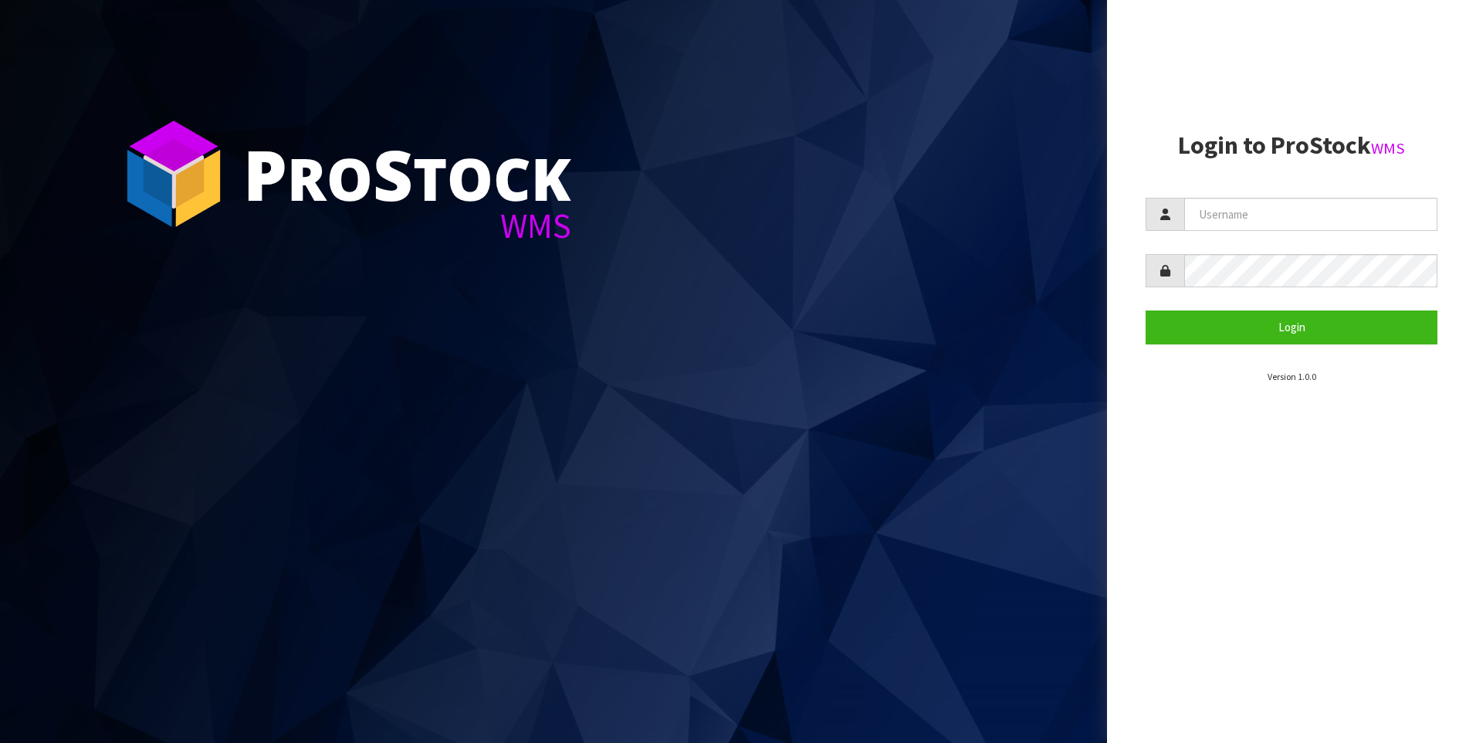 This screenshot has height=743, width=1476. I want to click on input: Username, so click(1311, 214).